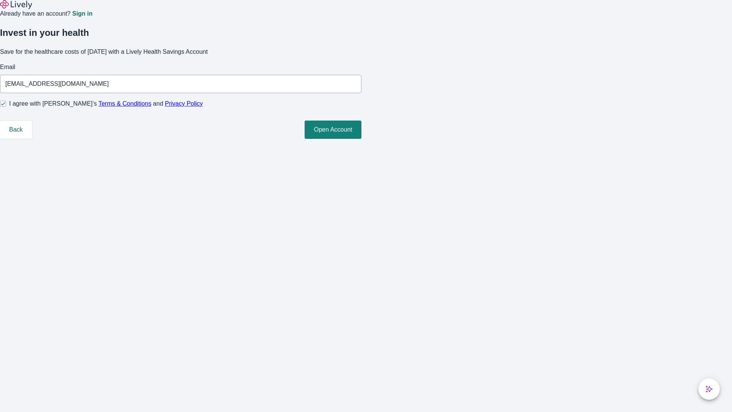  I want to click on button: chat, so click(709, 389).